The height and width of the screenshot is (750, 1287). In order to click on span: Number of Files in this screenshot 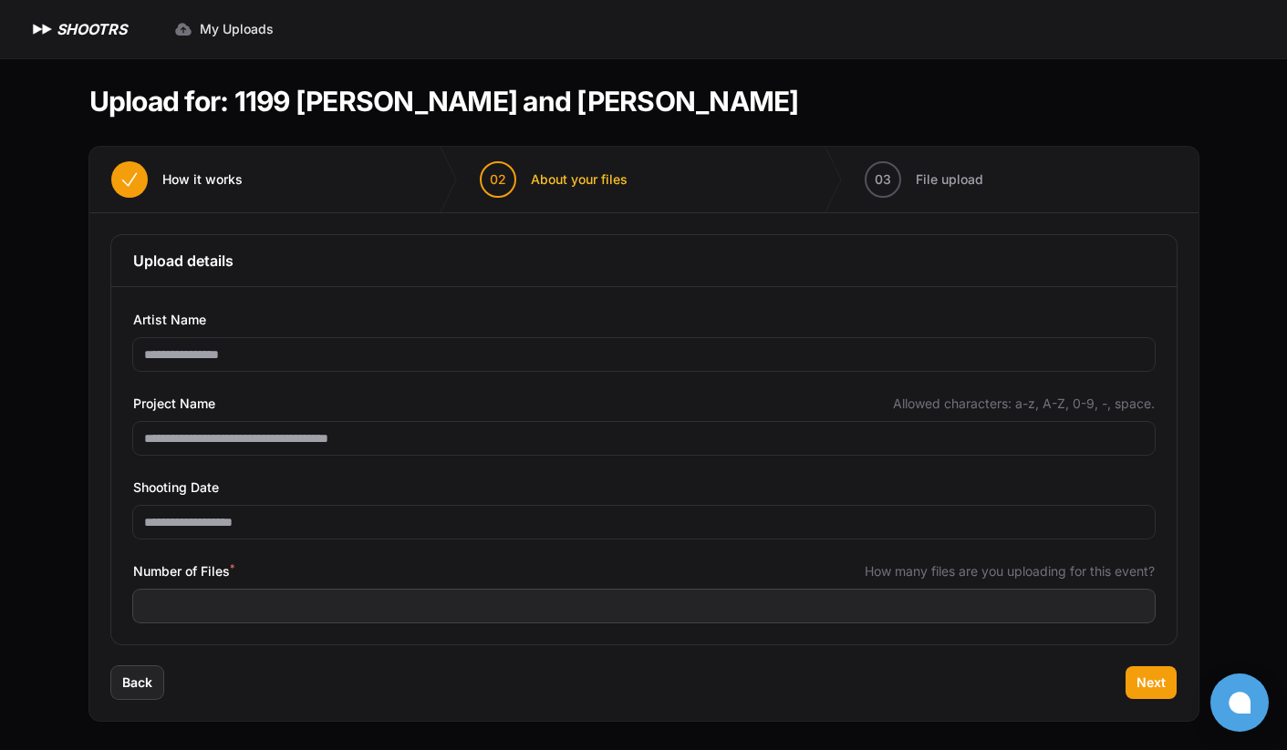, I will do `click(183, 572)`.